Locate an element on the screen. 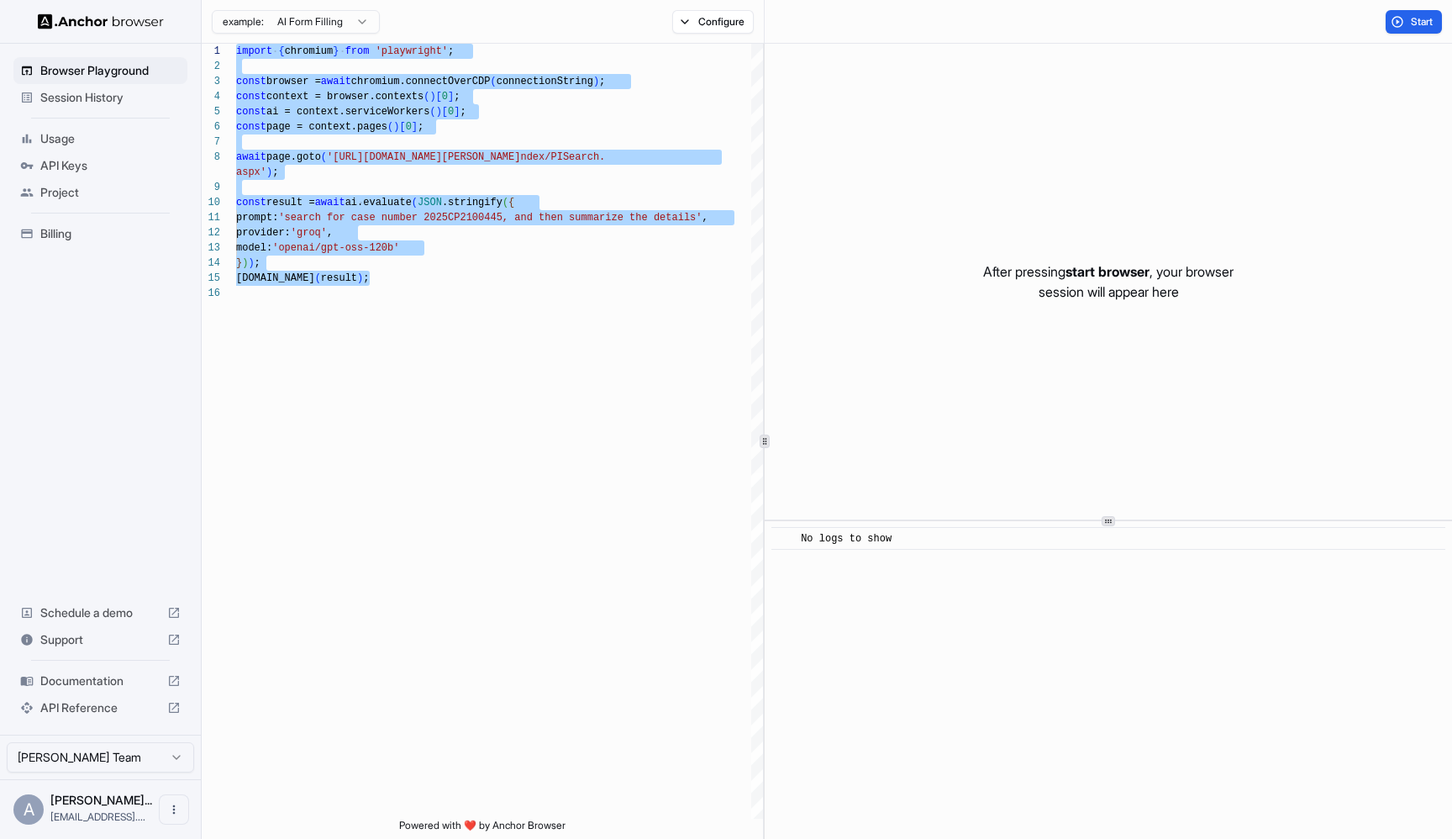  div: A is located at coordinates (29, 809).